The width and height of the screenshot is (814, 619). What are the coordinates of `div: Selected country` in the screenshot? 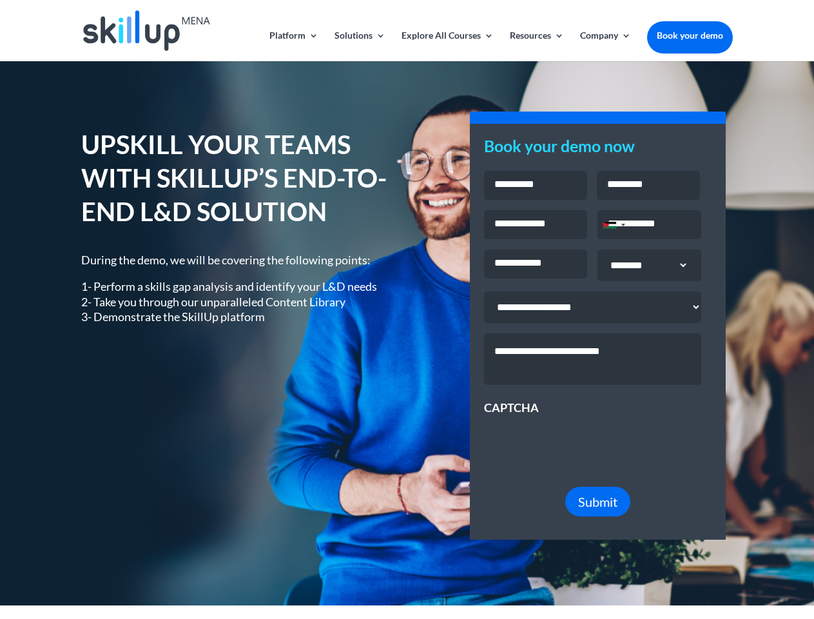 It's located at (614, 224).